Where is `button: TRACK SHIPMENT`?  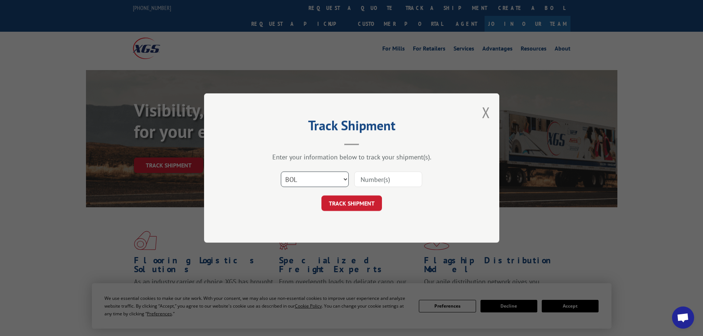 button: TRACK SHIPMENT is located at coordinates (352, 203).